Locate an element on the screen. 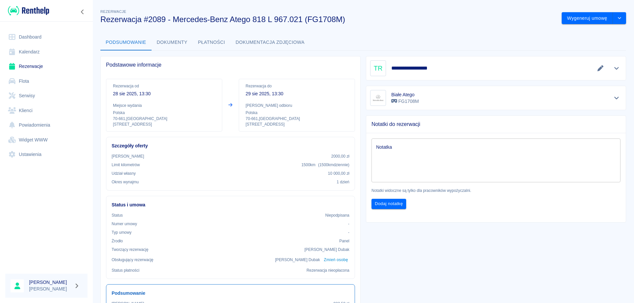 The width and height of the screenshot is (634, 303). p: Rezerwacja od is located at coordinates (164, 86).